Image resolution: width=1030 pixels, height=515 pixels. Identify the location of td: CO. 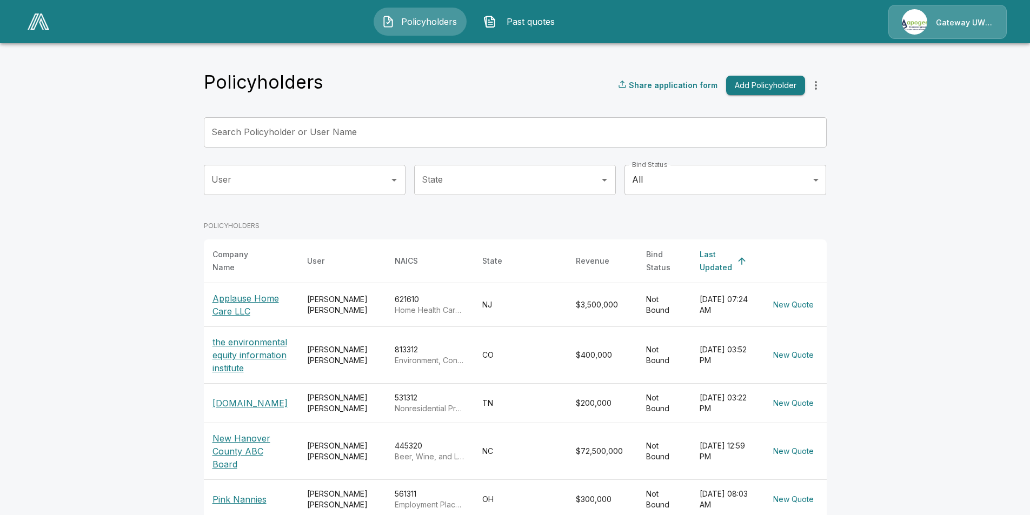
(520, 355).